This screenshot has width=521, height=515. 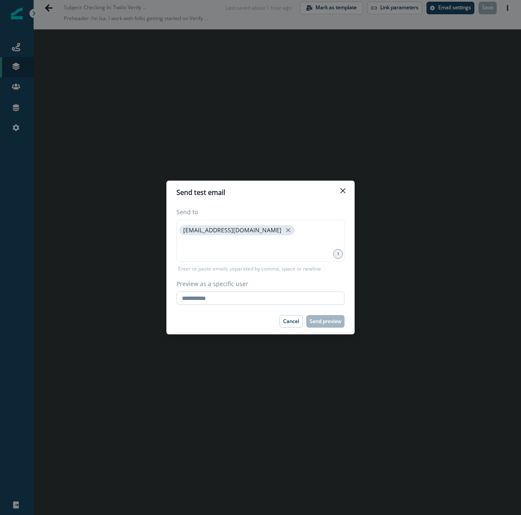 I want to click on label: Preview as a specific user, so click(x=258, y=284).